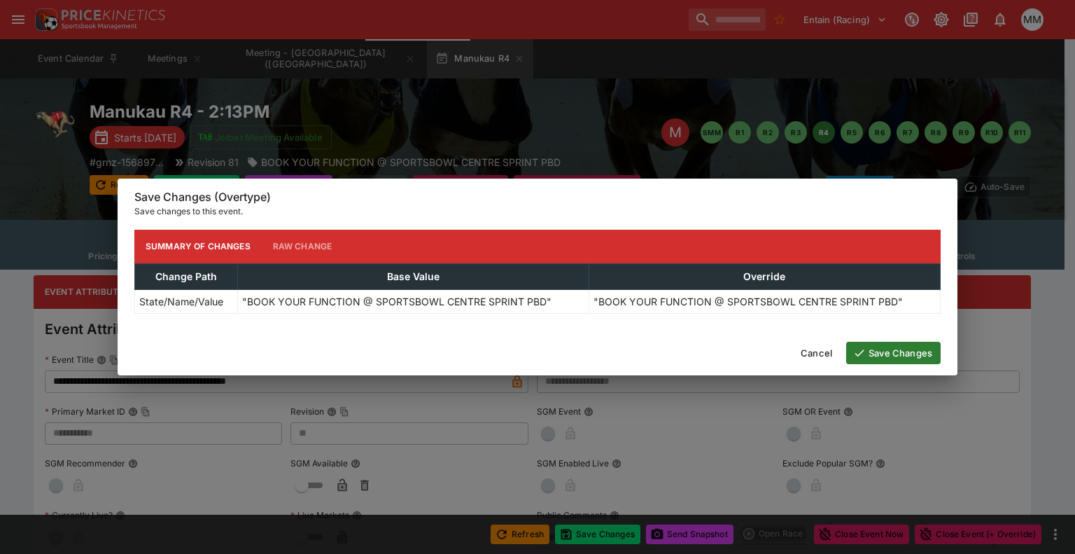  Describe the element at coordinates (893, 353) in the screenshot. I see `button: Save Changes` at that location.